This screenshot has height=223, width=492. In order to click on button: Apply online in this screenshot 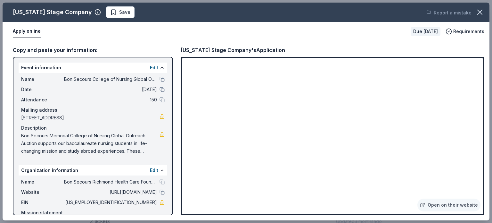, I will do `click(27, 31)`.